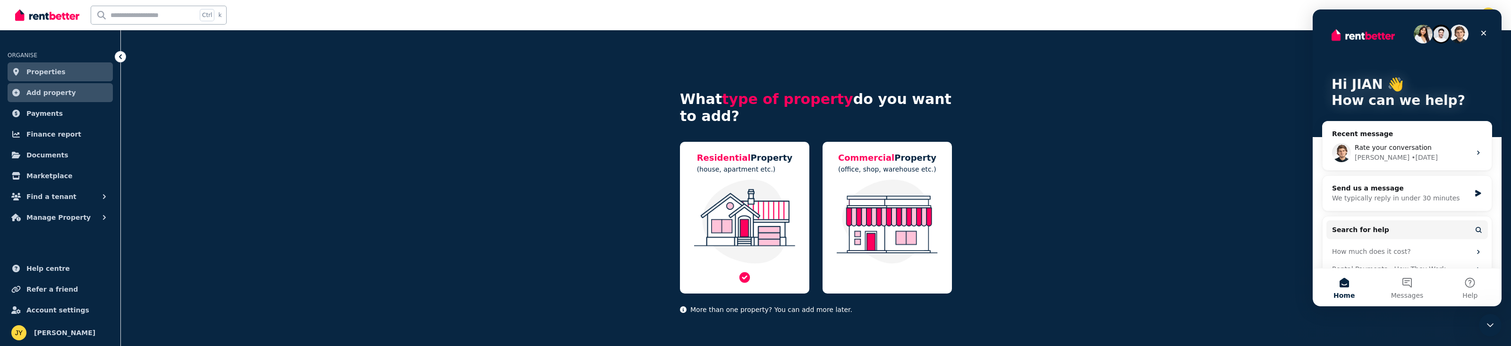 The image size is (1511, 346). What do you see at coordinates (48, 268) in the screenshot?
I see `span: Help centre` at bounding box center [48, 268].